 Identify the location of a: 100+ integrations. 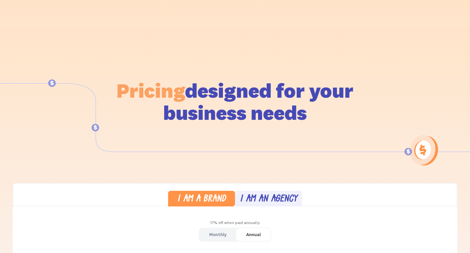
(247, 13).